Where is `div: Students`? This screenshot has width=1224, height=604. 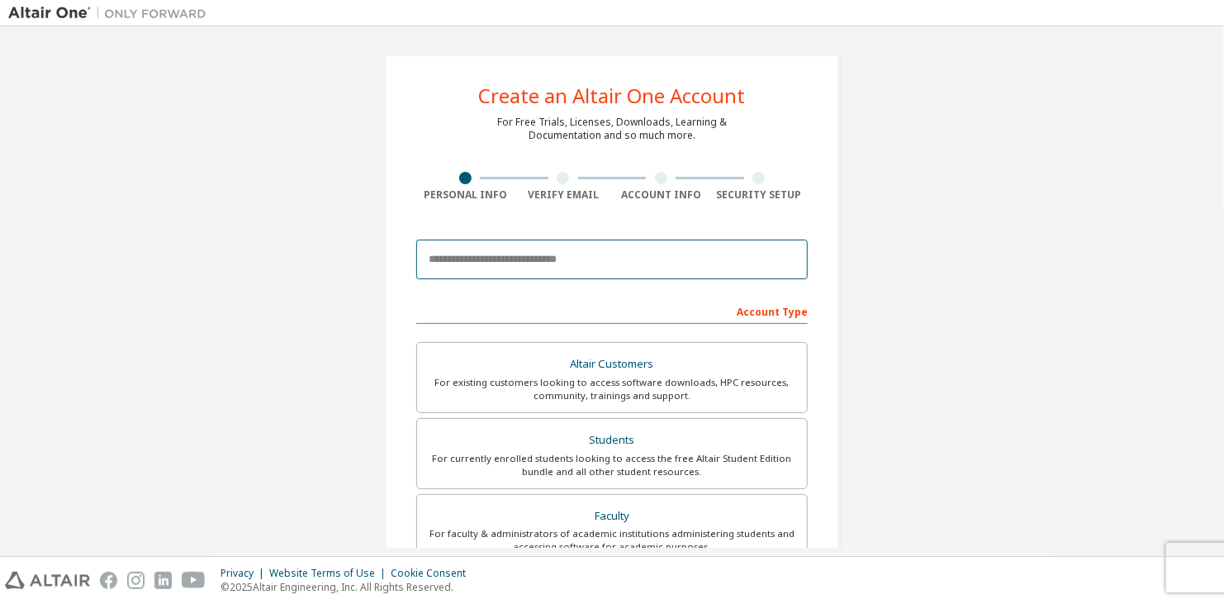 div: Students is located at coordinates (612, 440).